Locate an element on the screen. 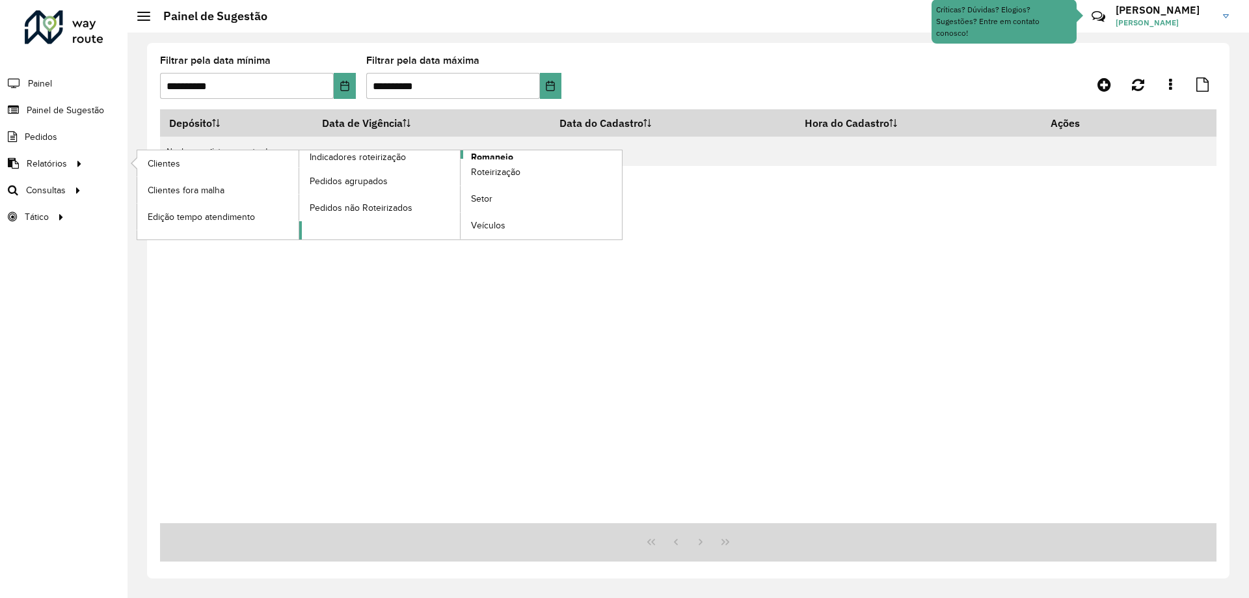  th: Depósito is located at coordinates (237, 123).